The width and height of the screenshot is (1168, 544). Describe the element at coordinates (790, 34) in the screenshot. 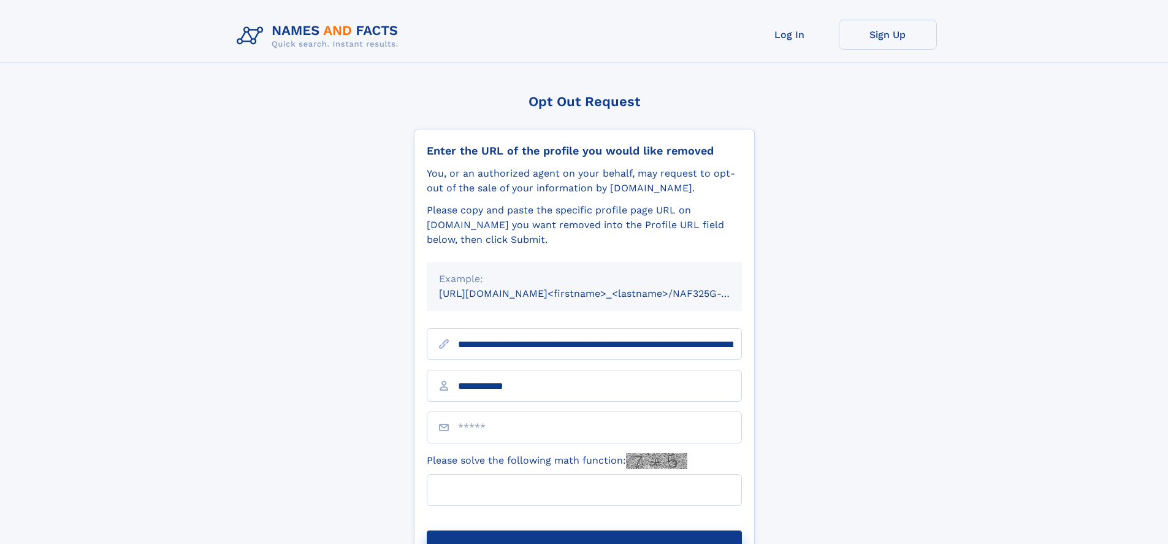

I see `a: Log In` at that location.